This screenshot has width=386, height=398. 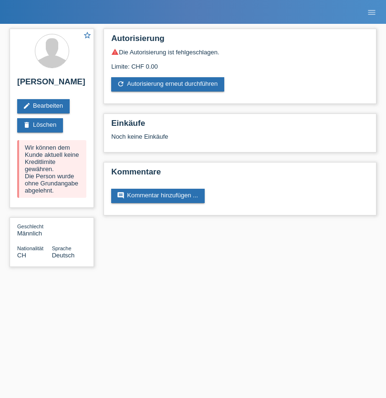 I want to click on h2: Kommentare, so click(x=240, y=175).